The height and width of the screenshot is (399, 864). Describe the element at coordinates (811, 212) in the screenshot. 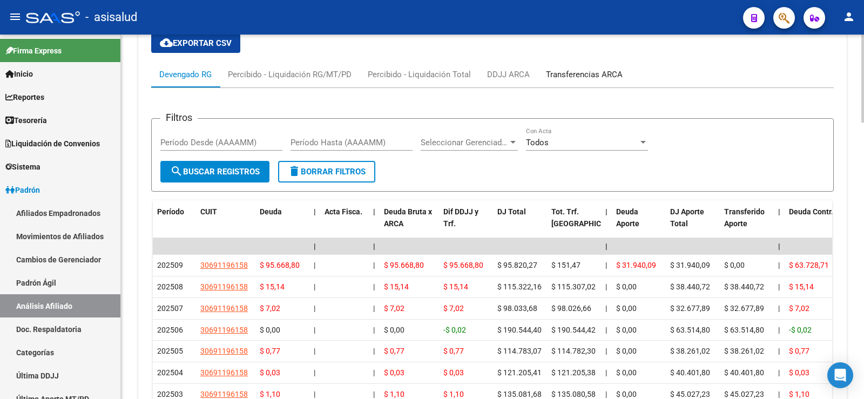

I see `span: Deuda Contr.` at that location.